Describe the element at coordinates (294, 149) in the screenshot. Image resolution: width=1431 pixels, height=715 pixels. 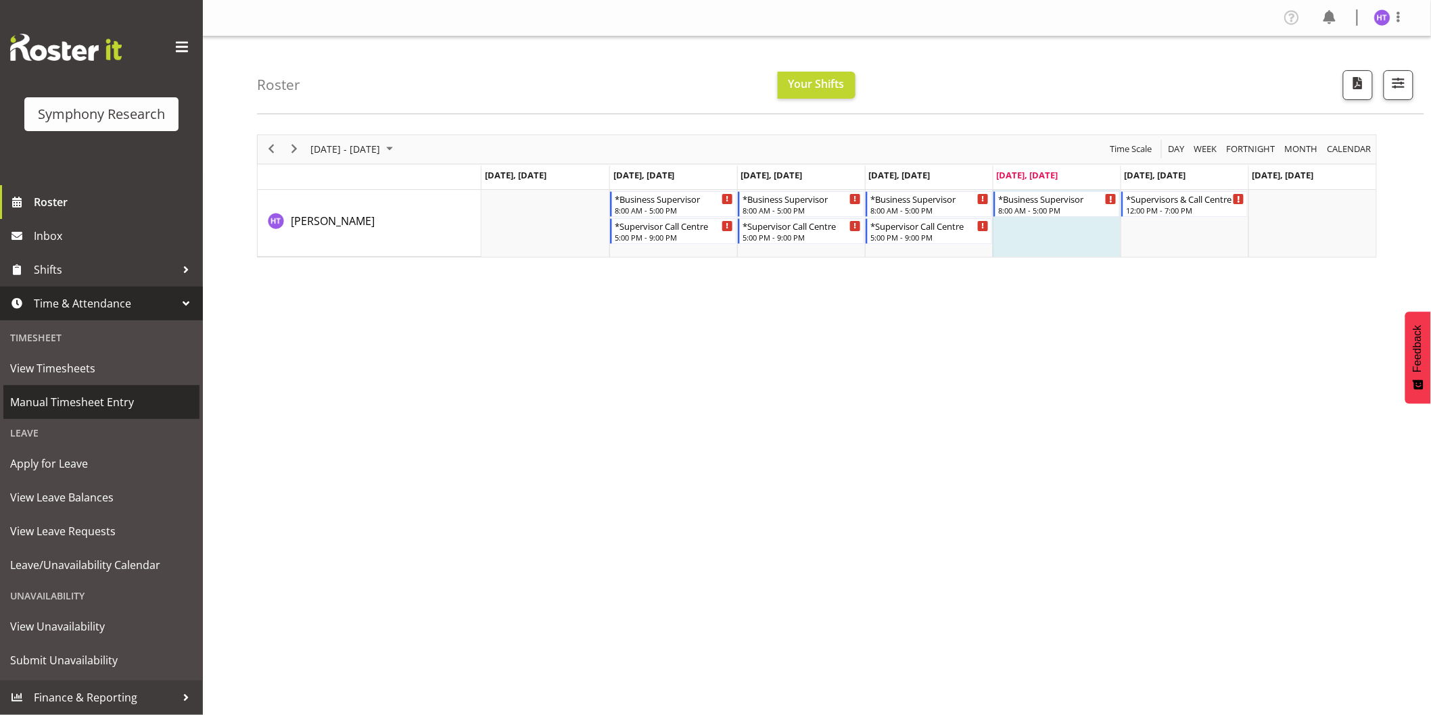
I see `button: Next` at that location.